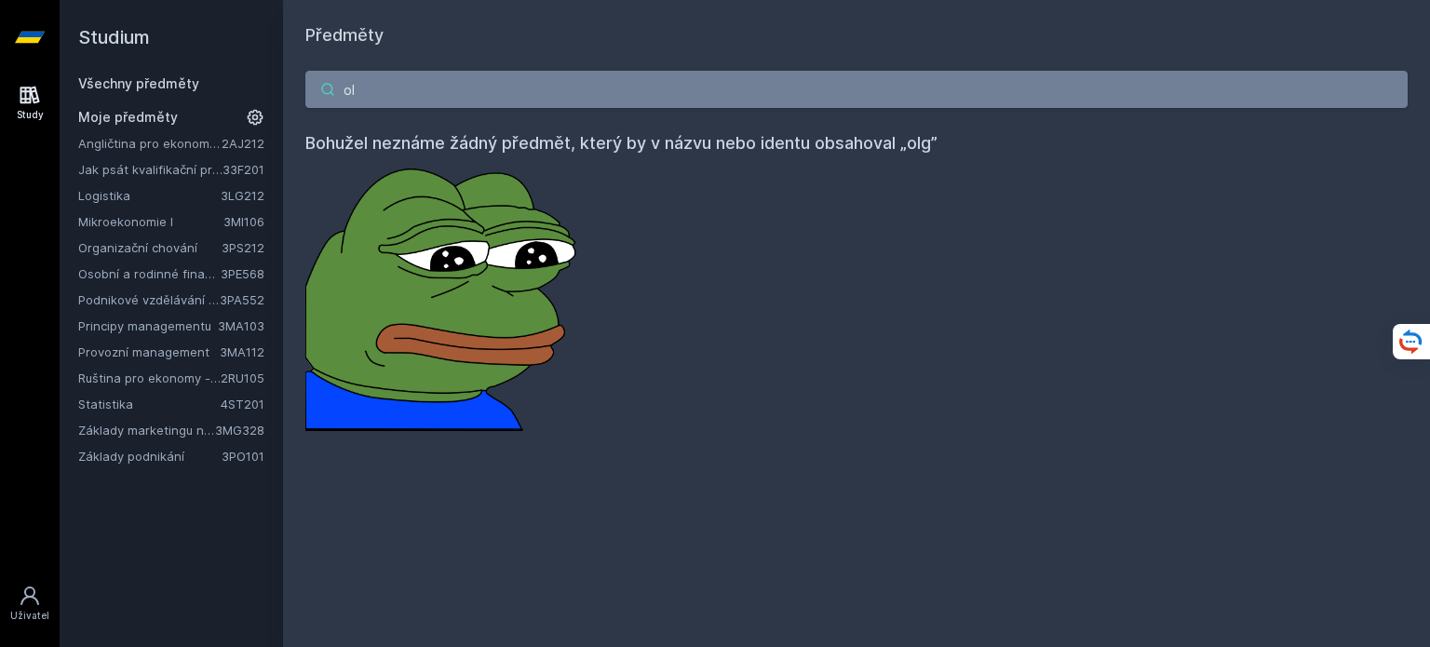 This screenshot has width=1430, height=647. What do you see at coordinates (857, 143) in the screenshot?
I see `h4: Bohužel neznáme žádný předmět, který by v názvu nebo identu obsahoval „olg”` at bounding box center [857, 143].